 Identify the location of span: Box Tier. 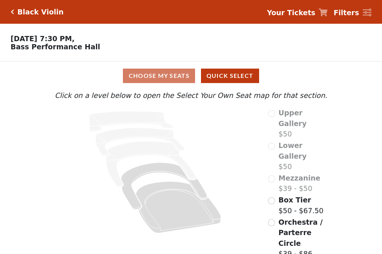
(295, 200).